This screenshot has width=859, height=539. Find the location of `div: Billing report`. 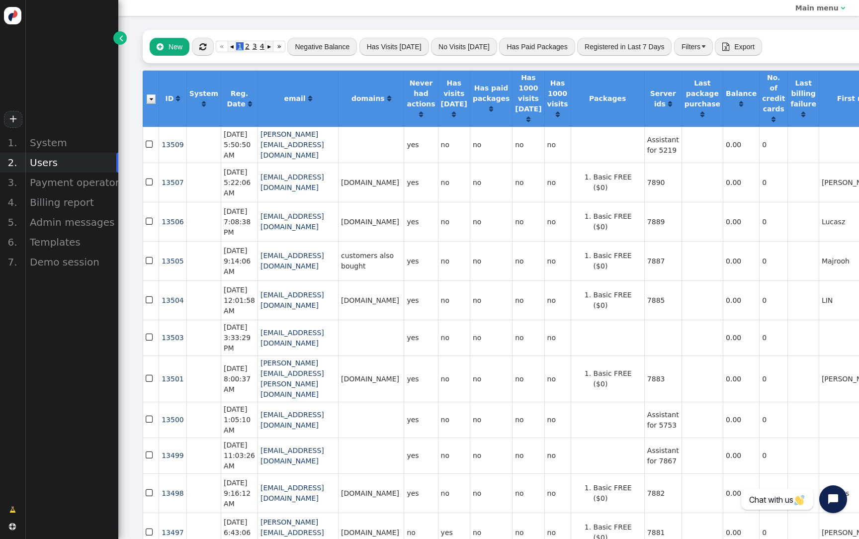

div: Billing report is located at coordinates (72, 202).